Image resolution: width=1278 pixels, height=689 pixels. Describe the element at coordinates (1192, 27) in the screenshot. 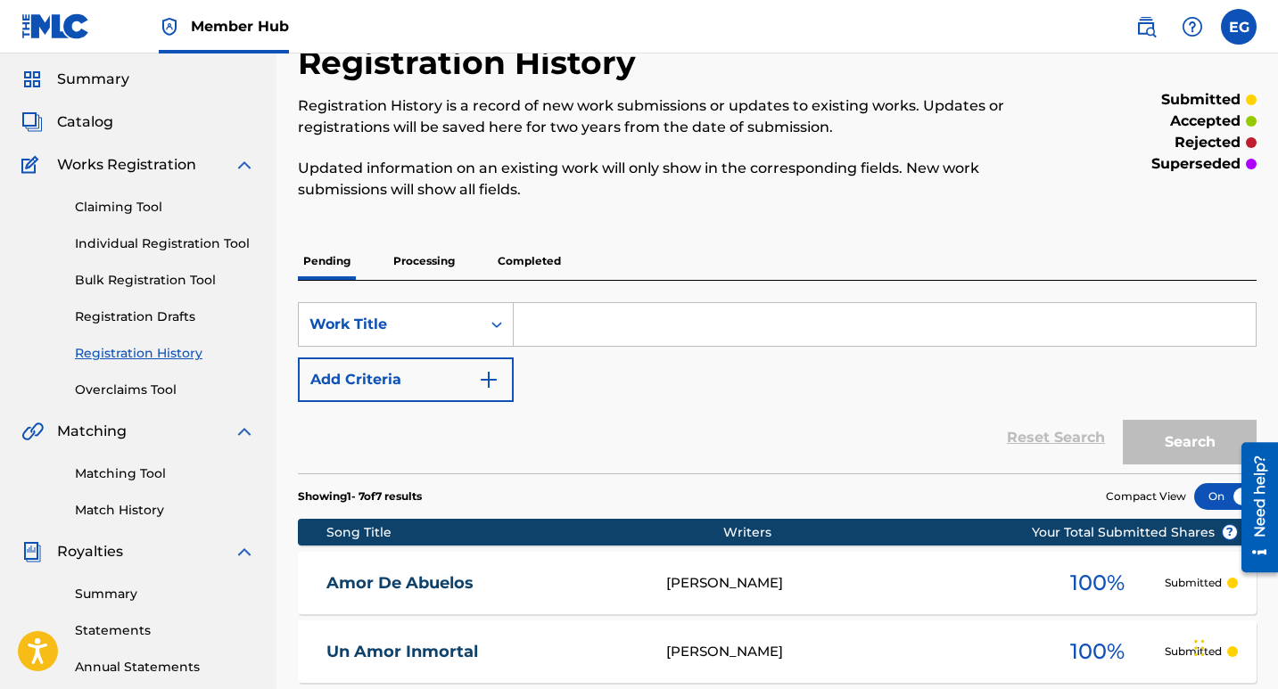

I see `img: help` at that location.